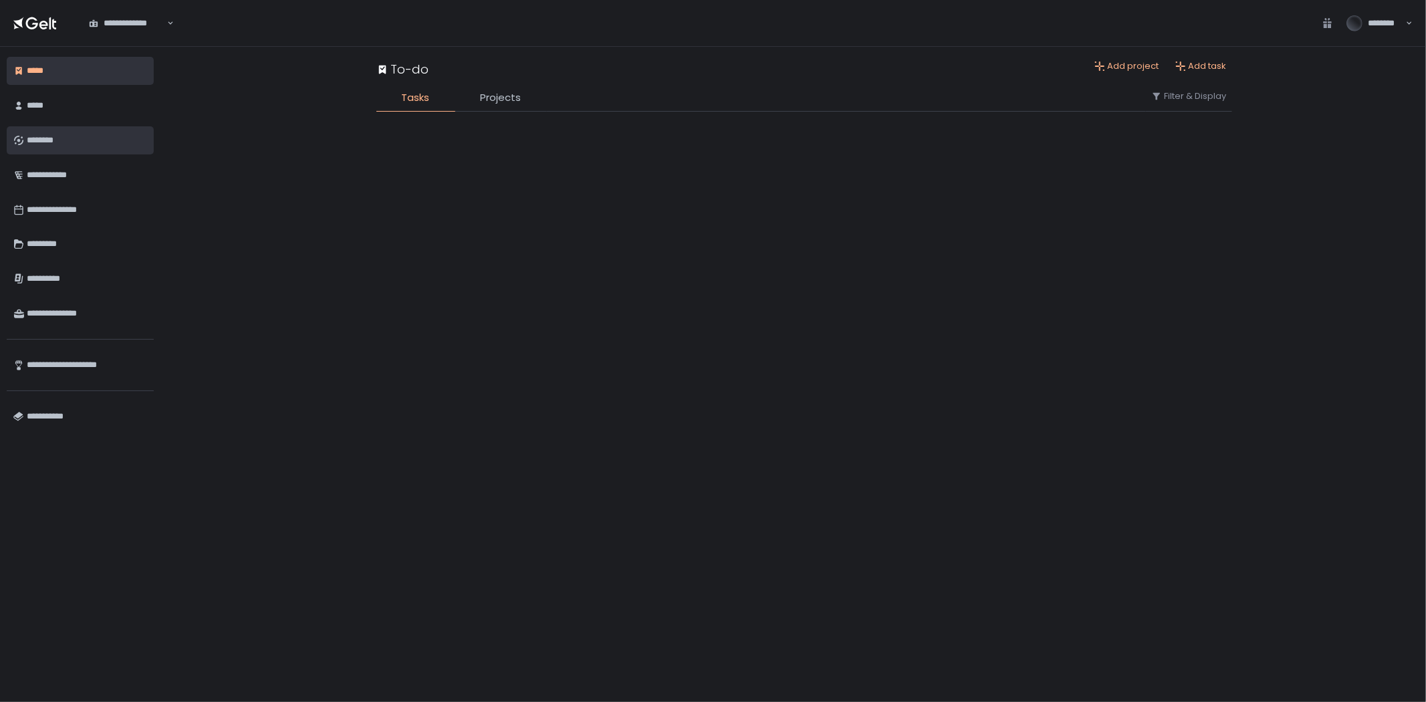  What do you see at coordinates (1189, 96) in the screenshot?
I see `div: Filter & Display` at bounding box center [1189, 96].